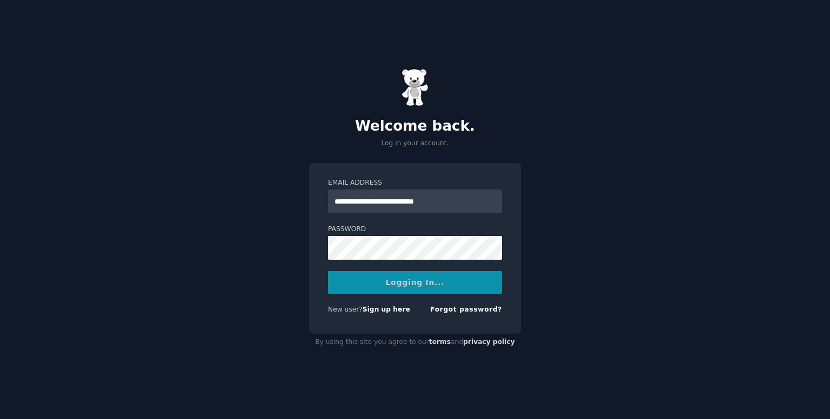 The width and height of the screenshot is (830, 419). What do you see at coordinates (345, 309) in the screenshot?
I see `span: New user?` at bounding box center [345, 309].